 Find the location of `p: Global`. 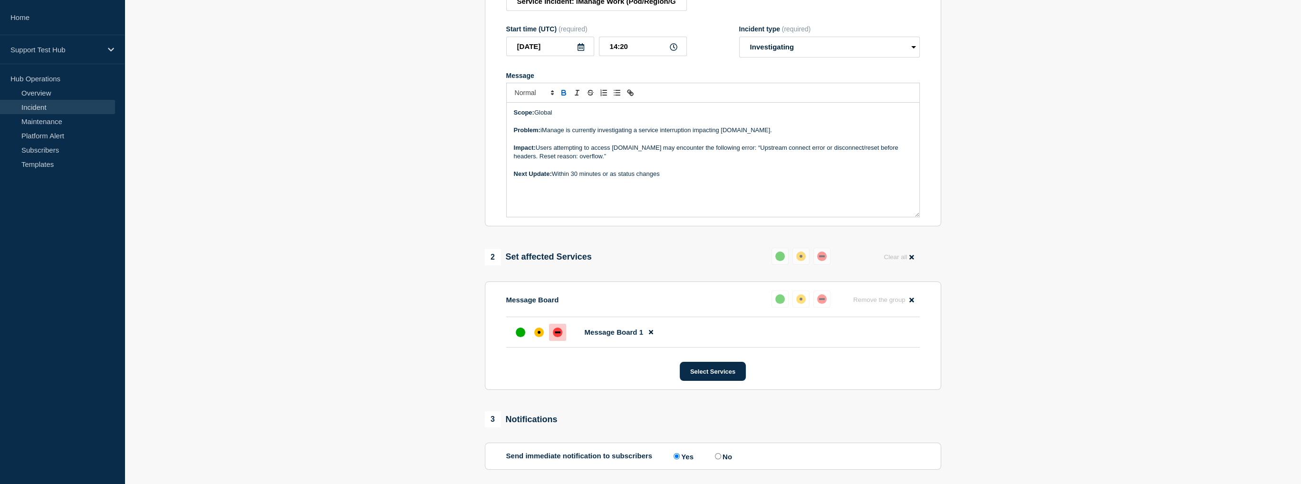

p: Global is located at coordinates (713, 113).